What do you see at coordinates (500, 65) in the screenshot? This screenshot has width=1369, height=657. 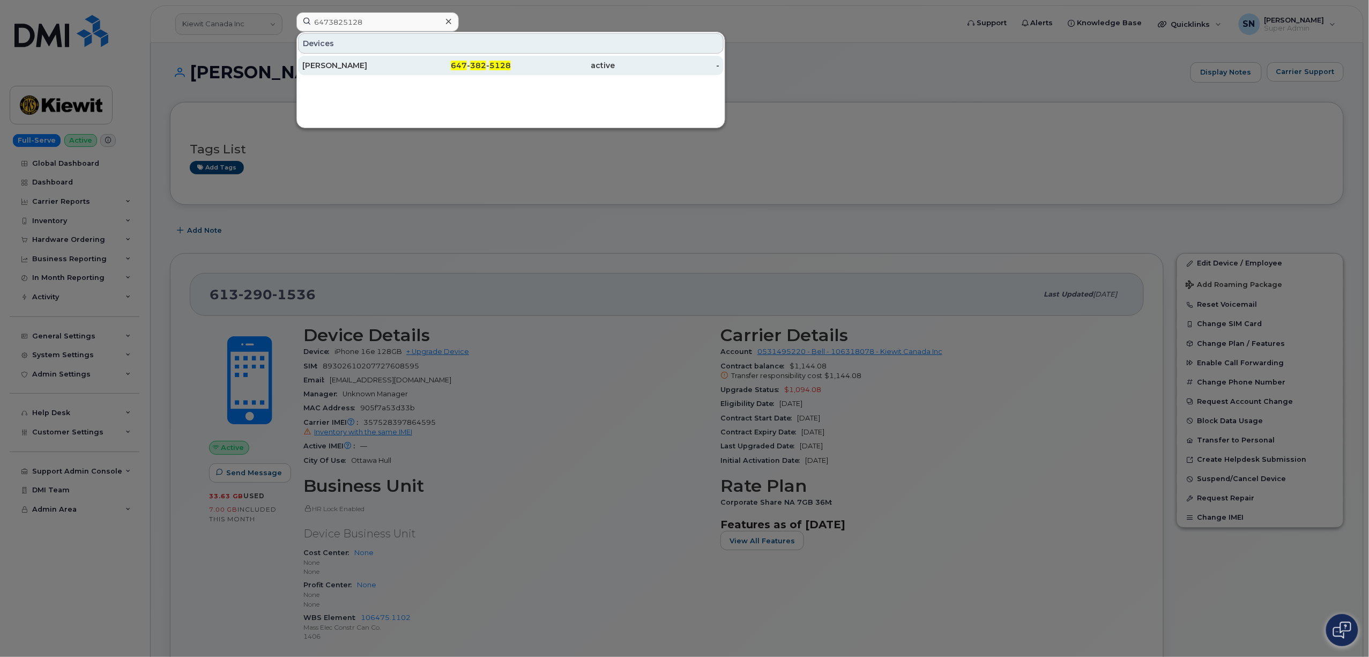 I see `span: 5128` at bounding box center [500, 65].